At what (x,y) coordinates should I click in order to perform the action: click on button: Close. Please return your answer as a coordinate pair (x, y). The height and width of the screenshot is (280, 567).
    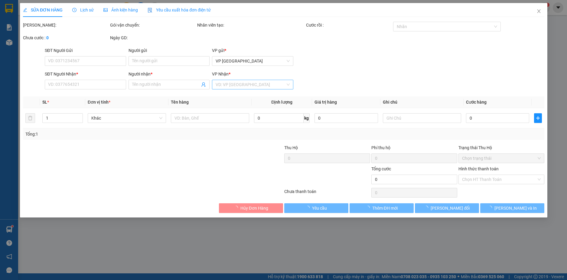
    Looking at the image, I should click on (539, 11).